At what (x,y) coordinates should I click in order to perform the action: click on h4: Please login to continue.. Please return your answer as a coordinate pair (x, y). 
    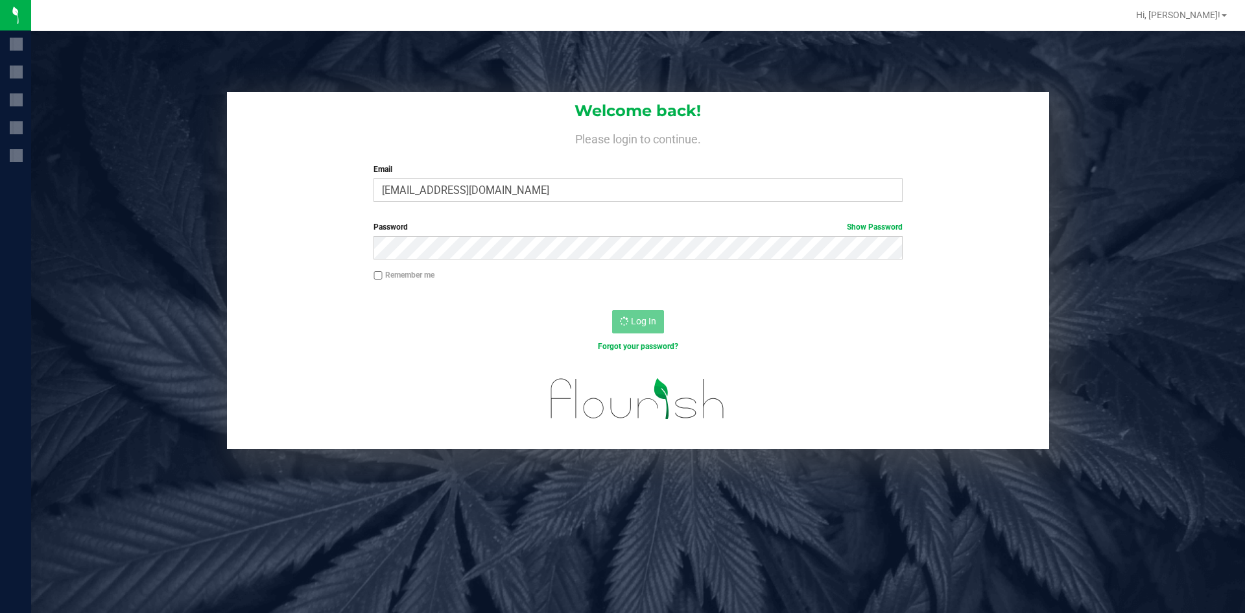
    Looking at the image, I should click on (638, 138).